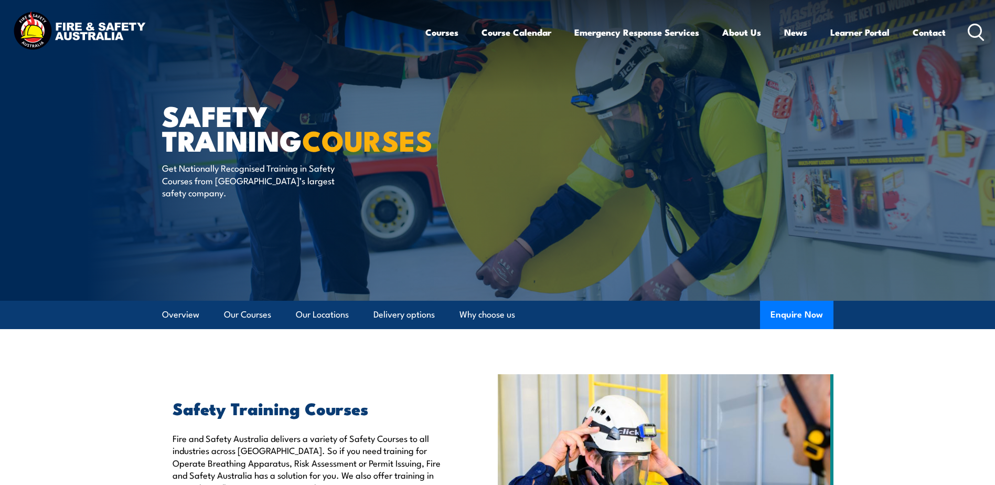 This screenshot has width=995, height=485. I want to click on a: Our Courses, so click(248, 314).